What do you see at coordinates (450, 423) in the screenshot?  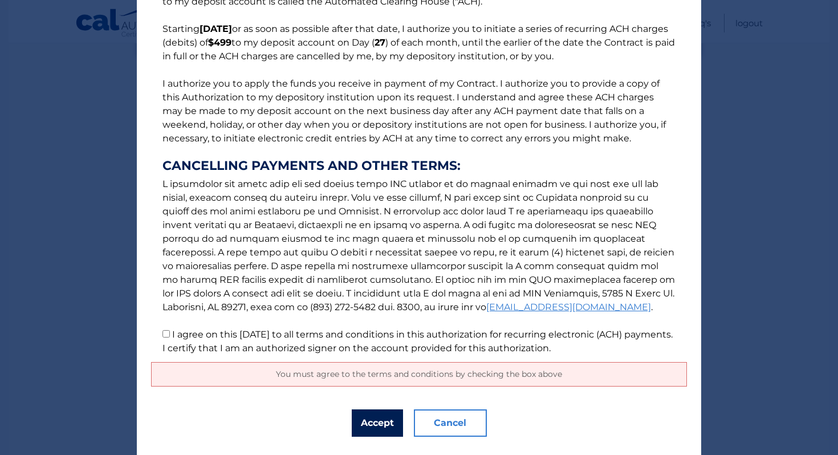 I see `button: Cancel` at bounding box center [450, 423].